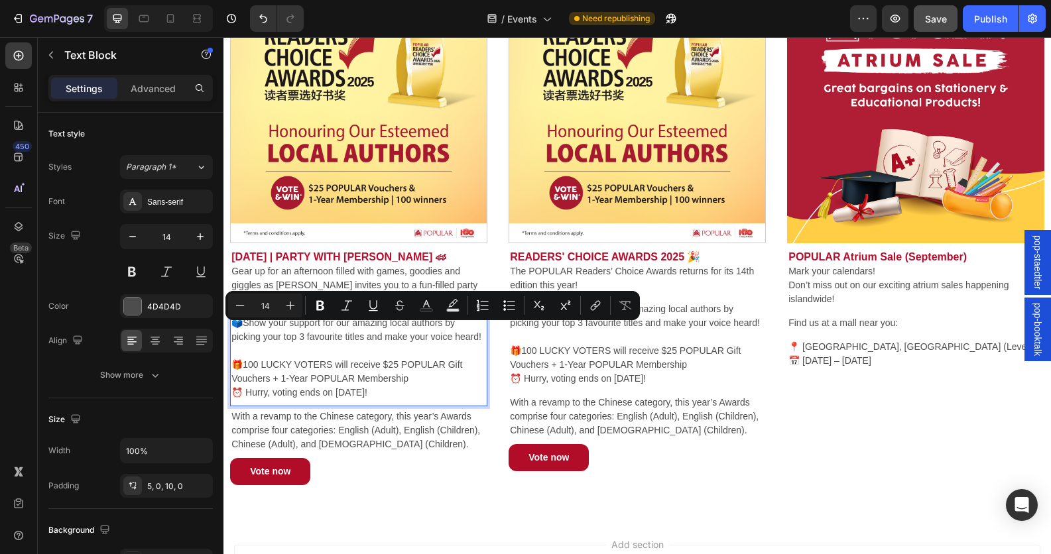 The width and height of the screenshot is (1051, 554). Describe the element at coordinates (66, 134) in the screenshot. I see `div: Text style` at that location.